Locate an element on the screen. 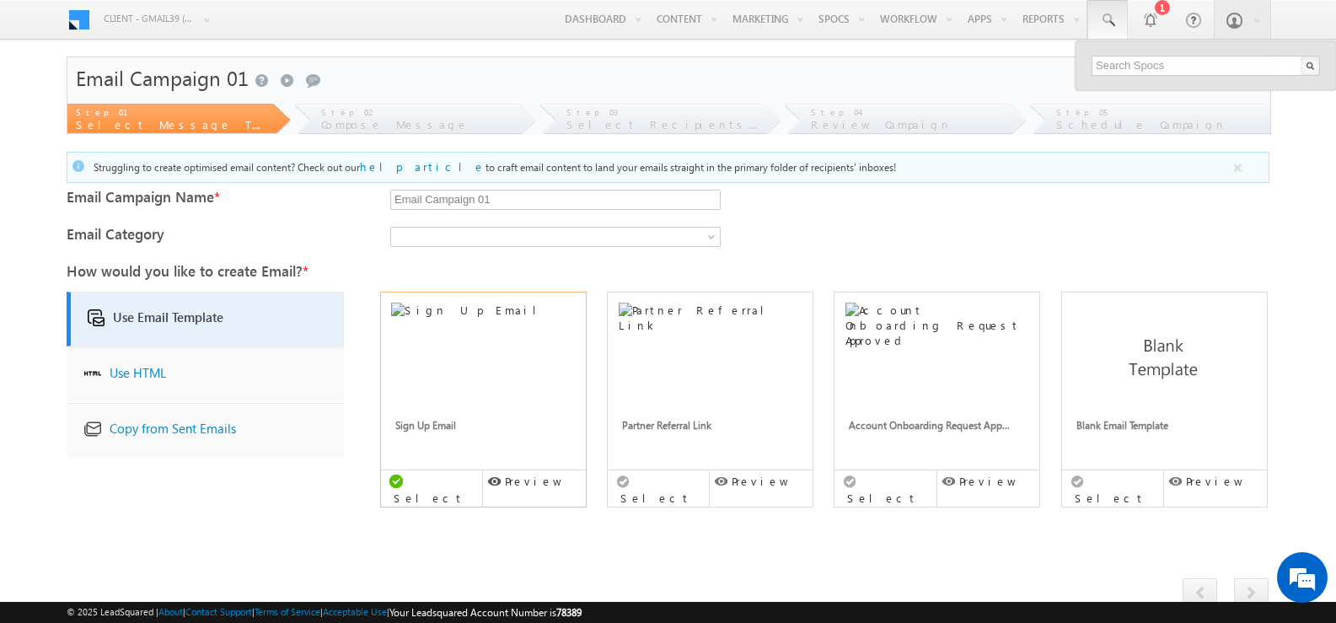 This screenshot has width=1336, height=623. div: Use Email Template is located at coordinates (168, 319).